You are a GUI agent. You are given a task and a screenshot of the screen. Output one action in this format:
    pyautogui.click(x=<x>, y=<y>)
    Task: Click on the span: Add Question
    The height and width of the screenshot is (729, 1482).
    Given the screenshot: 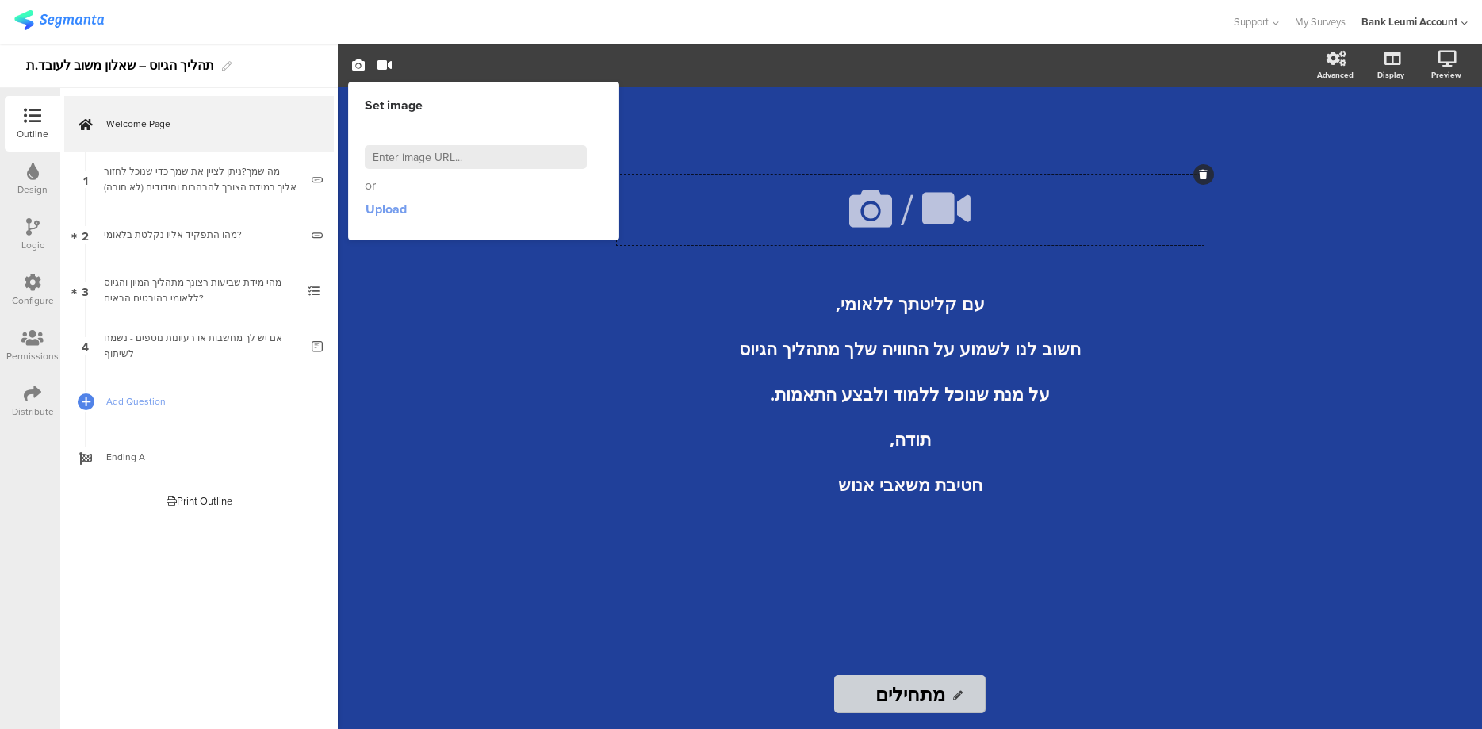 What is the action you would take?
    pyautogui.click(x=208, y=401)
    